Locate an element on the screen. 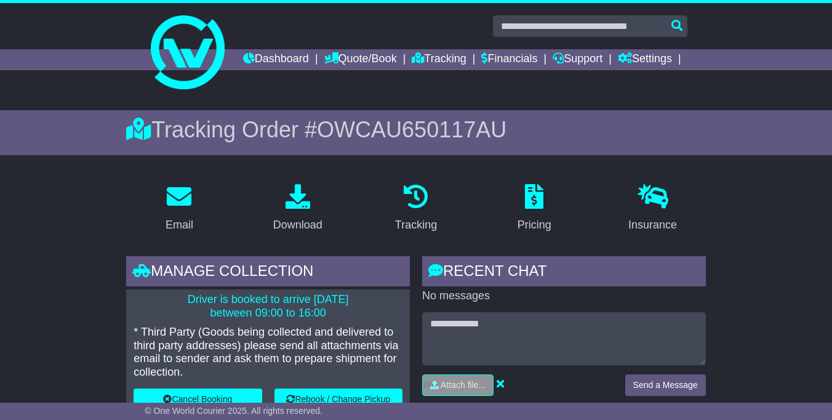  a: Download is located at coordinates (298, 209).